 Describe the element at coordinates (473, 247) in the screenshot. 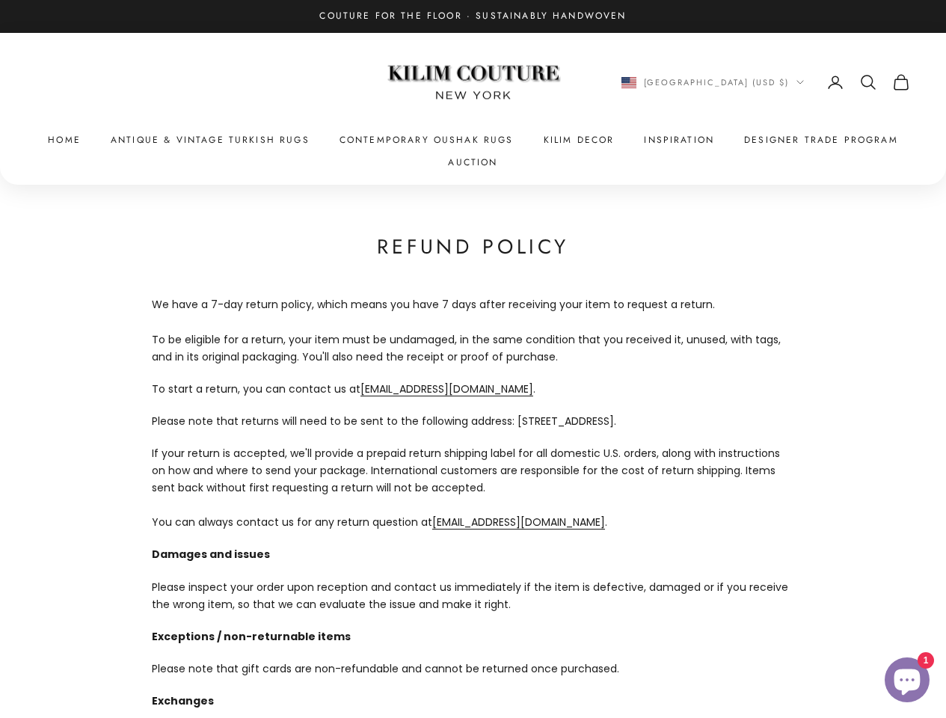

I see `h1: Refund policy` at that location.